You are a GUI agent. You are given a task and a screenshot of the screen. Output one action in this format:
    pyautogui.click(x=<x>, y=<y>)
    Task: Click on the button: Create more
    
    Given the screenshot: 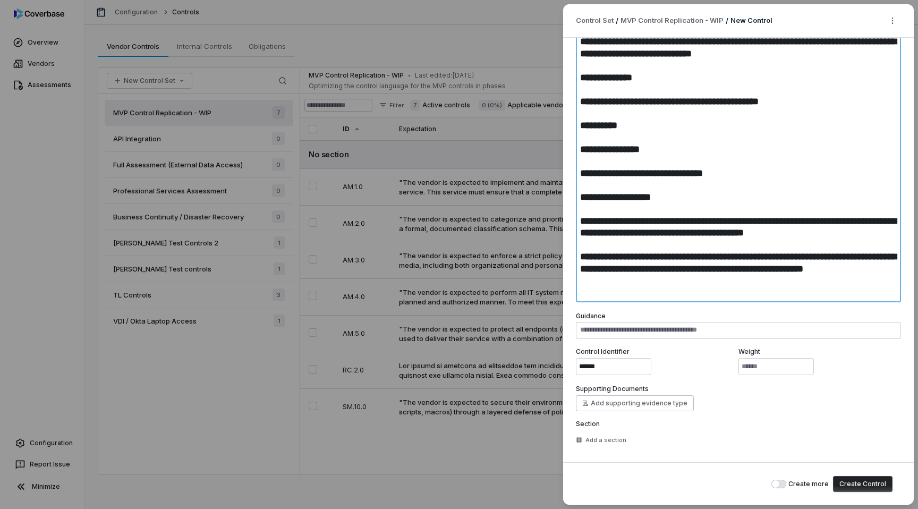 What is the action you would take?
    pyautogui.click(x=779, y=484)
    